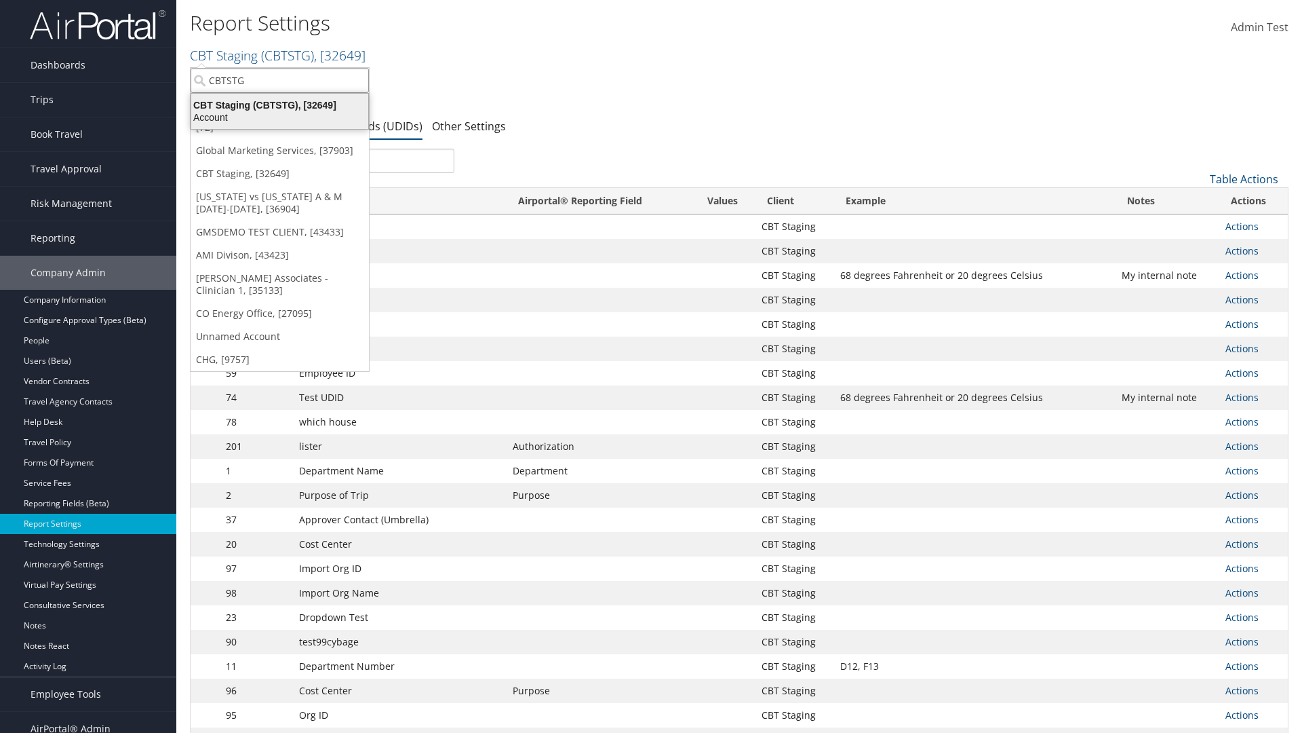 This screenshot has height=733, width=1302. I want to click on td: Department Name, so click(399, 471).